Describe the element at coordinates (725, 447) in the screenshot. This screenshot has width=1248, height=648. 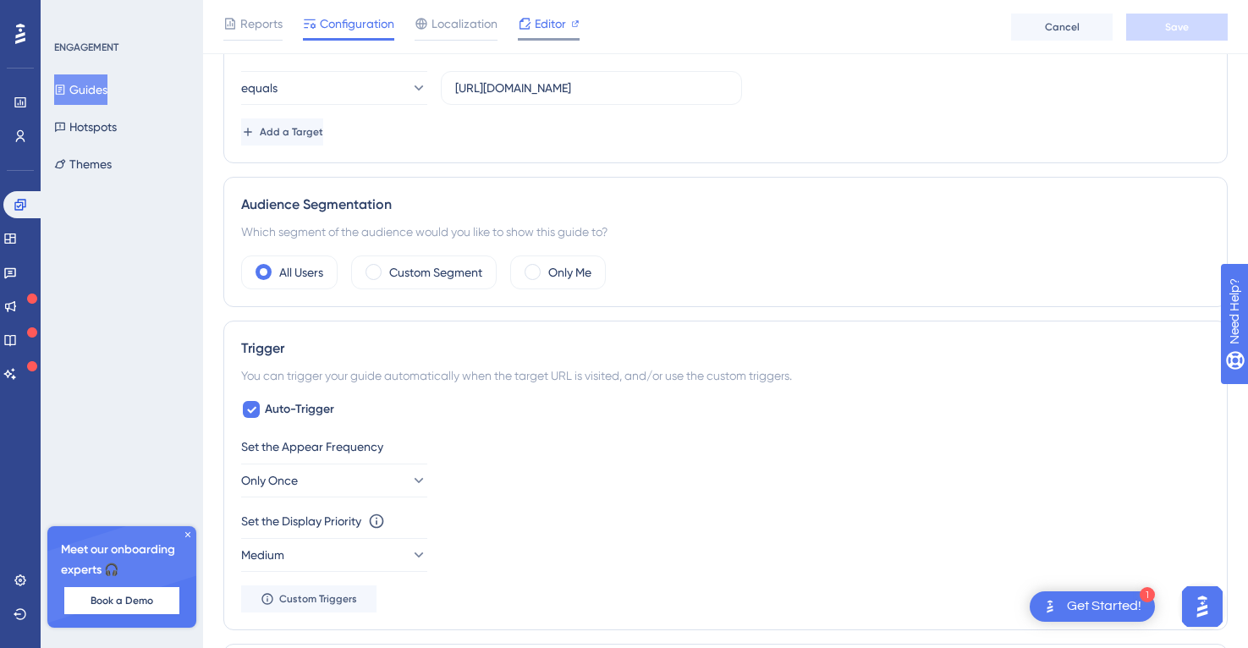
I see `div: Set the Appear Frequency` at that location.